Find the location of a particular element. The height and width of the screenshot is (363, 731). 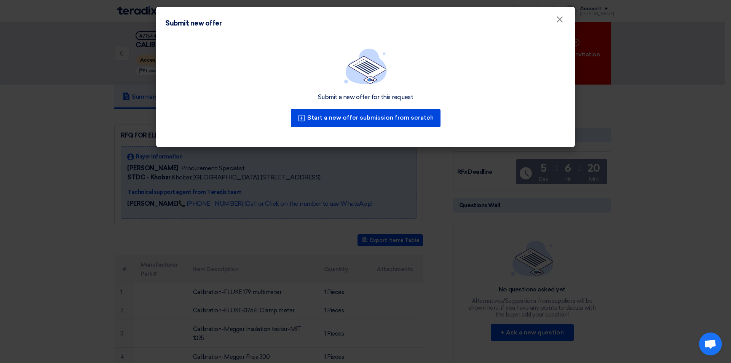

font: Submit a new offer for this request is located at coordinates (366, 97).